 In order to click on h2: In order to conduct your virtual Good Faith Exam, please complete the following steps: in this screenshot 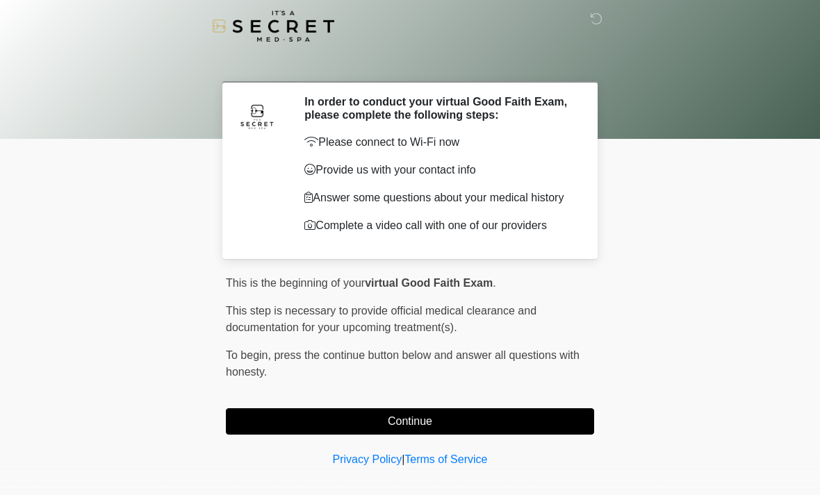, I will do `click(438, 108)`.